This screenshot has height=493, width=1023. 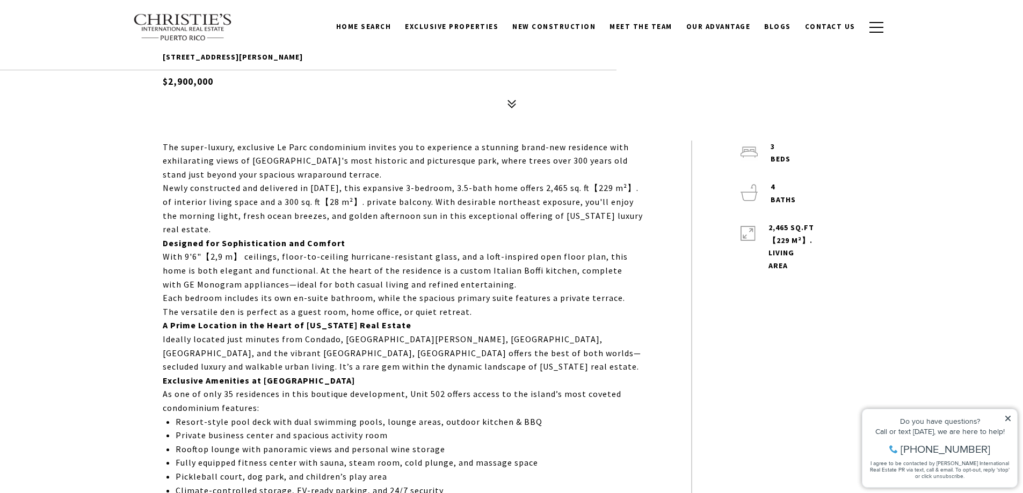 I want to click on button: button, so click(x=876, y=27).